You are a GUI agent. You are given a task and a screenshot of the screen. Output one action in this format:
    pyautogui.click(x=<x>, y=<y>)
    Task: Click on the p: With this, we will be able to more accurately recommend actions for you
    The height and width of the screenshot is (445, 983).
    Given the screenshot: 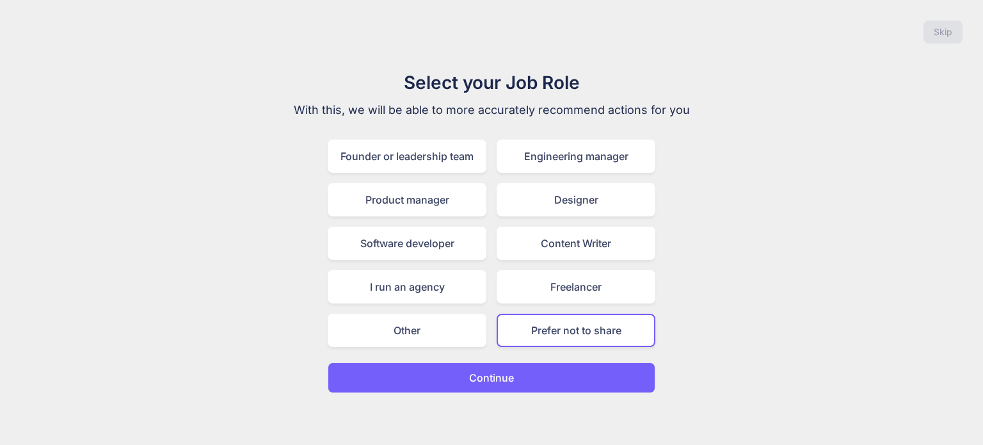 What is the action you would take?
    pyautogui.click(x=492, y=110)
    